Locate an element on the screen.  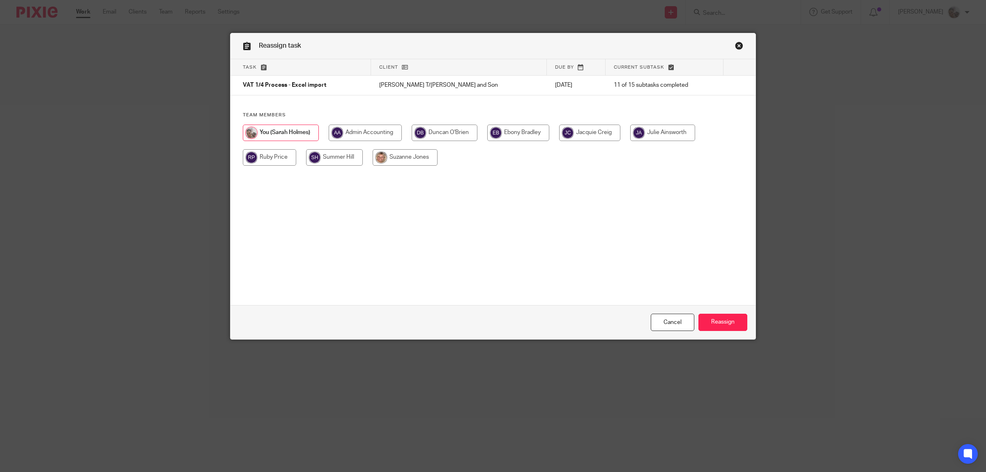
span: Current subtask is located at coordinates (639, 67).